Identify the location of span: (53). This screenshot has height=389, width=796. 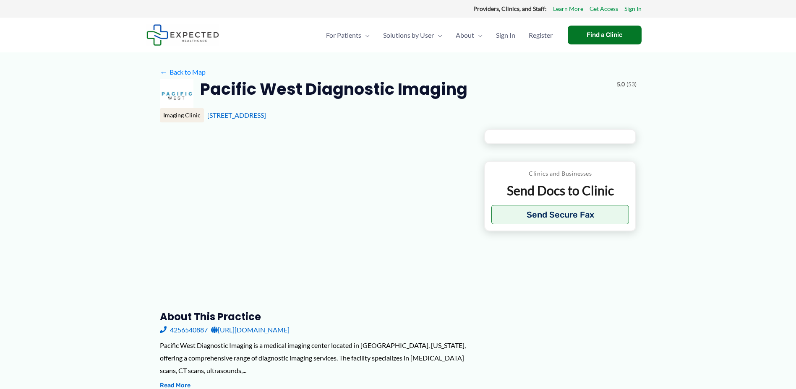
(631, 84).